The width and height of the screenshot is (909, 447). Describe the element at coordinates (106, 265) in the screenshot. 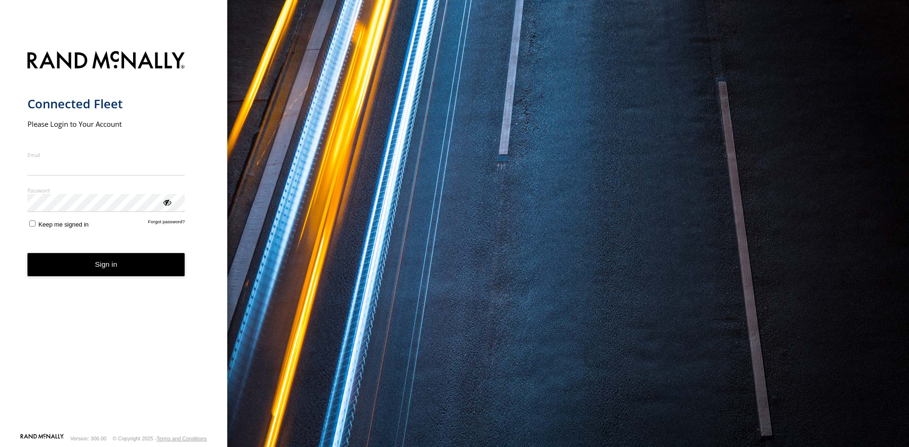

I see `button: Sign in` at that location.